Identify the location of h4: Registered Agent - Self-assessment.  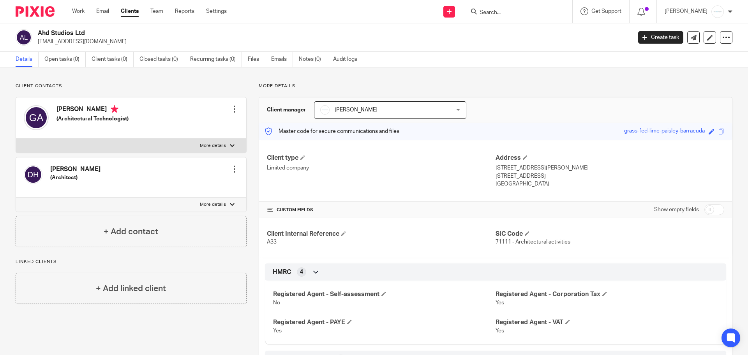
(384, 294).